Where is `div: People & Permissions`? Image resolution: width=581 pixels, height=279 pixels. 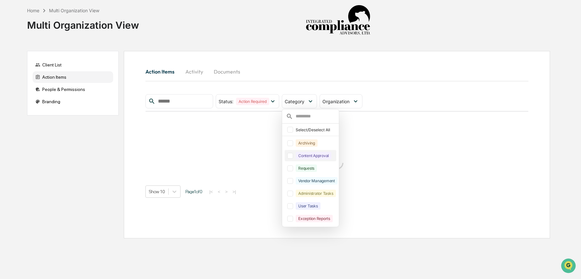 div: People & Permissions is located at coordinates (73, 89).